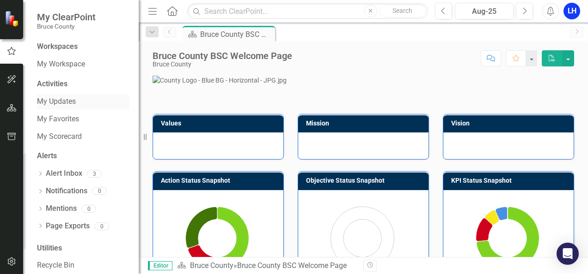 This screenshot has height=274, width=588. Describe the element at coordinates (508, 238) in the screenshot. I see `path: On Track, 11.` at that location.